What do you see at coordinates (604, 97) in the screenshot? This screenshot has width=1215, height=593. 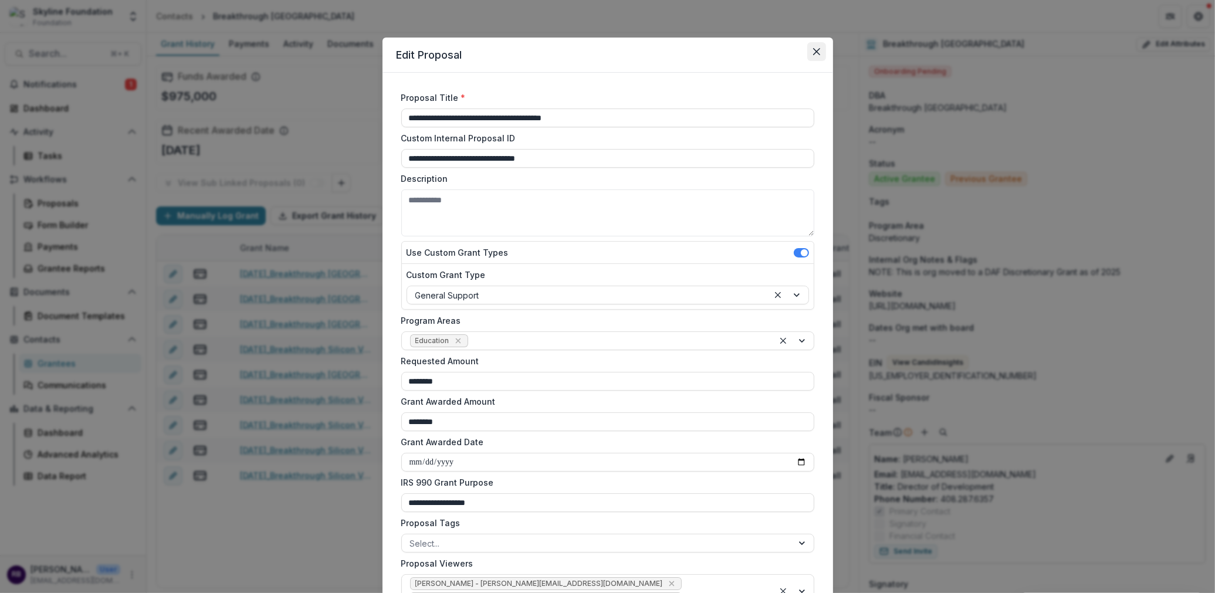 I see `label: Proposal Title` at bounding box center [604, 97].